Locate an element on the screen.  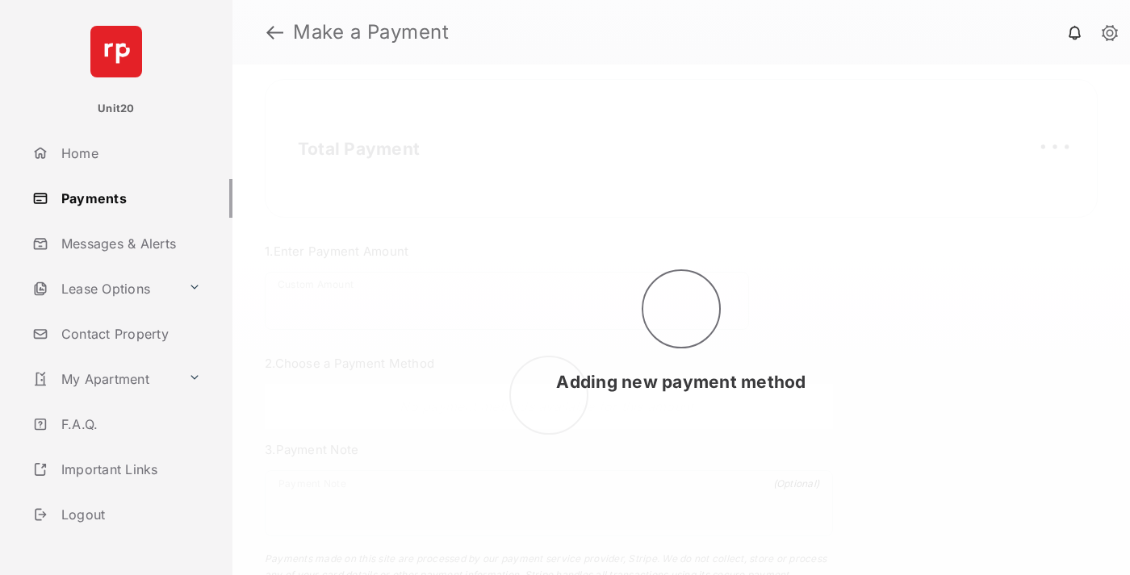
a: Contact Property is located at coordinates (129, 334).